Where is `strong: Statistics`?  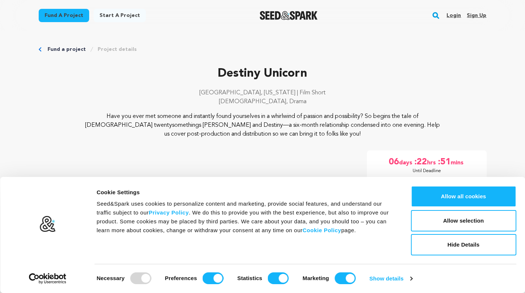 strong: Statistics is located at coordinates (250, 278).